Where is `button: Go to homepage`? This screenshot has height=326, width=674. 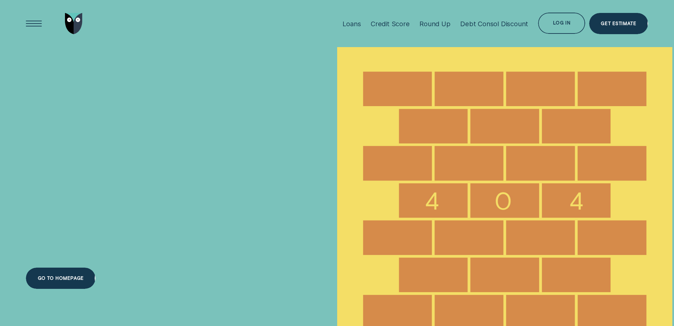 button: Go to homepage is located at coordinates (61, 278).